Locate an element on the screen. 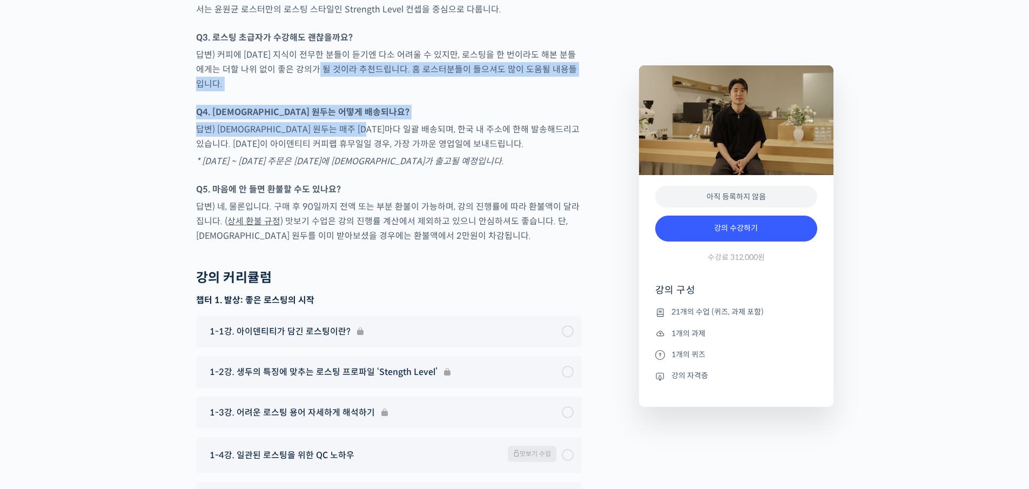  li: 1개의 퀴즈 is located at coordinates (736, 354).